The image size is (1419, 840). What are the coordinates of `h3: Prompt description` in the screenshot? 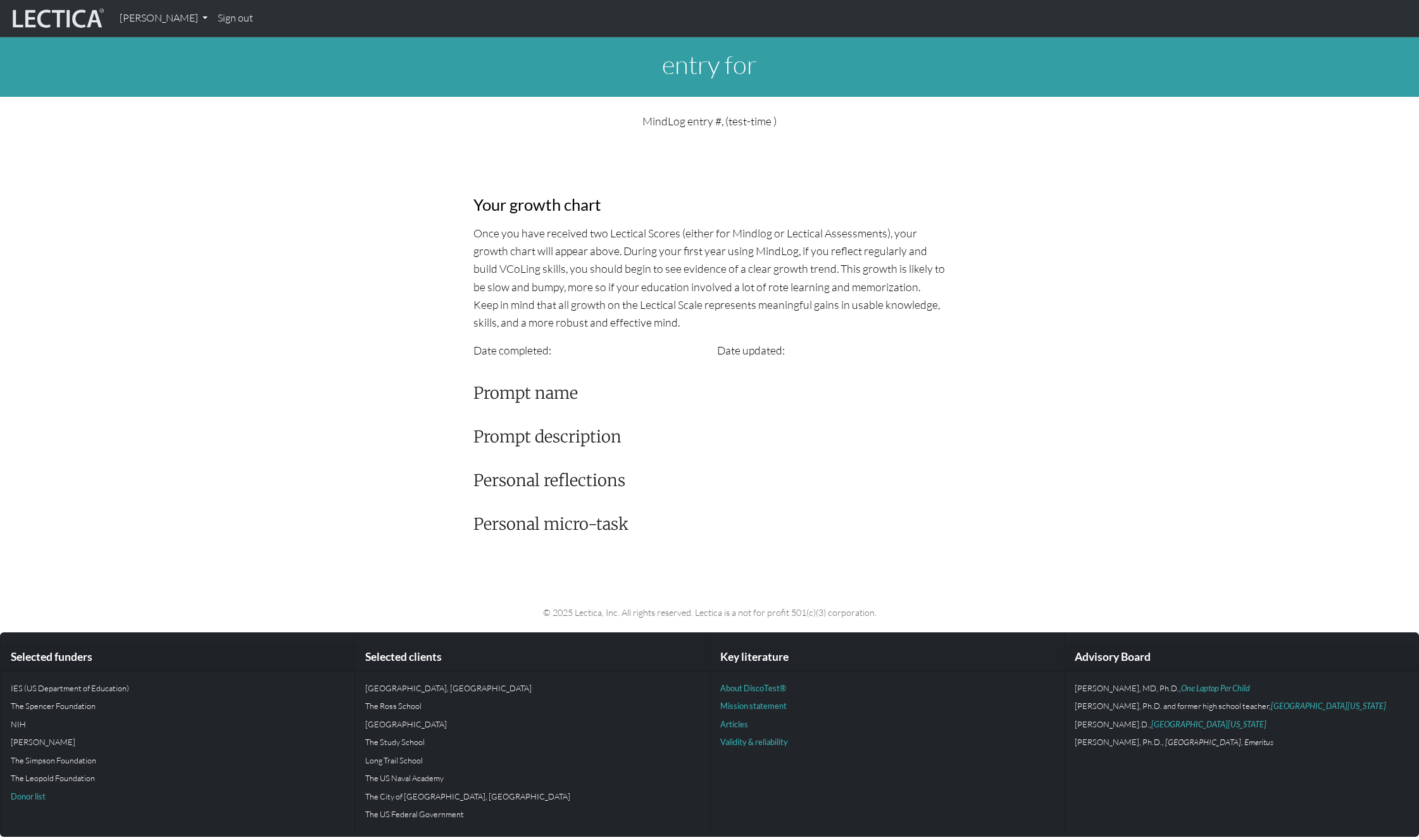 It's located at (710, 436).